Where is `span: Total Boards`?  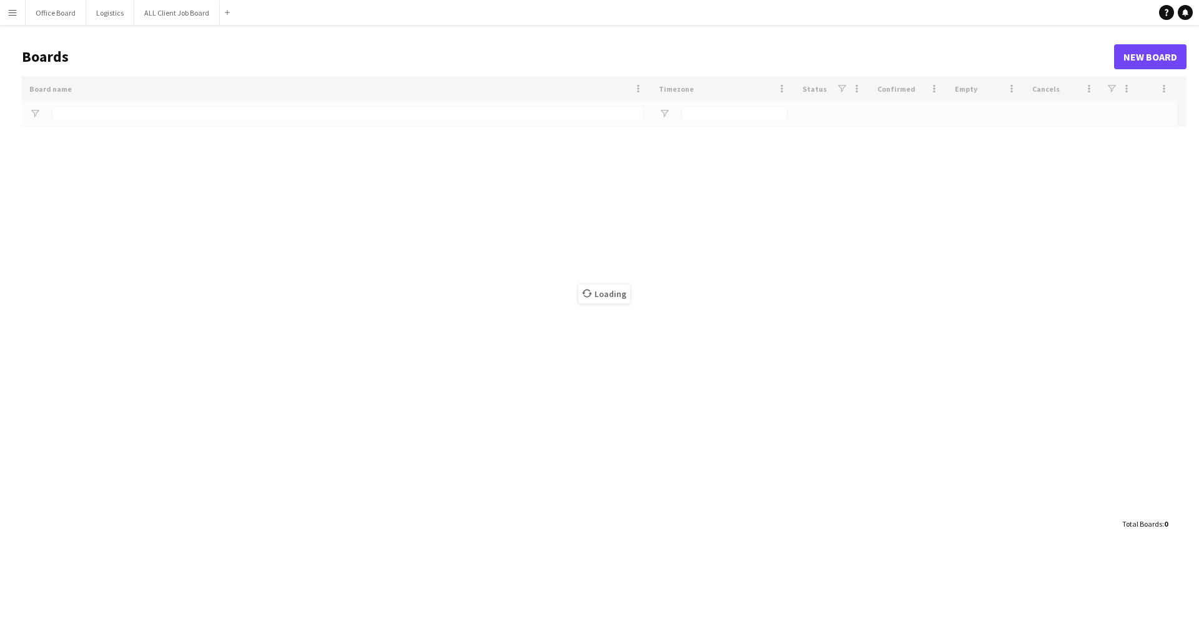 span: Total Boards is located at coordinates (1142, 524).